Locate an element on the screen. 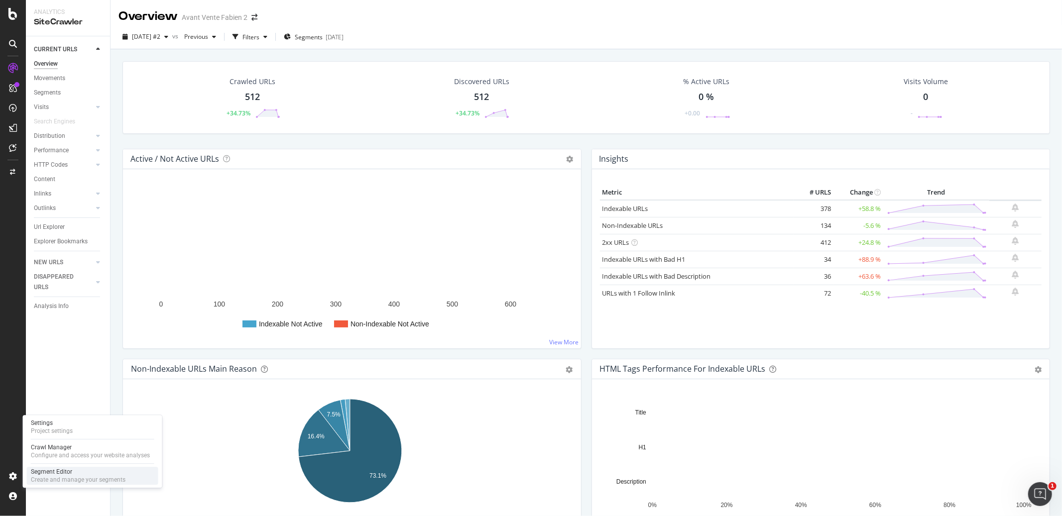 The height and width of the screenshot is (516, 1062). a: NEW URLS is located at coordinates (63, 262).